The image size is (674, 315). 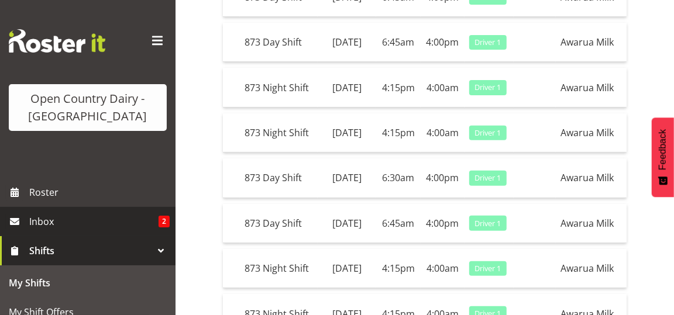 What do you see at coordinates (88, 283) in the screenshot?
I see `span: My Shifts` at bounding box center [88, 283].